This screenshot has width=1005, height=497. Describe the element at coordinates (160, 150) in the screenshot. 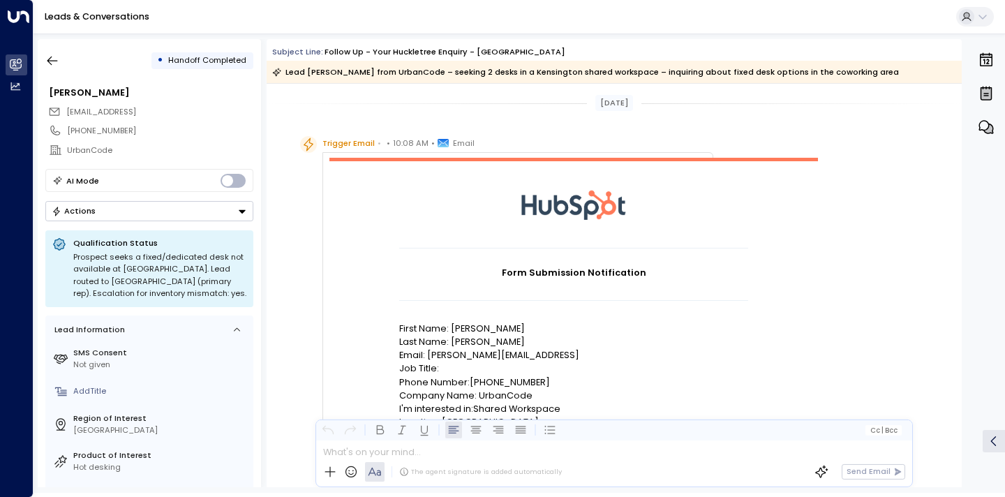

I see `div: UrbanCode` at that location.